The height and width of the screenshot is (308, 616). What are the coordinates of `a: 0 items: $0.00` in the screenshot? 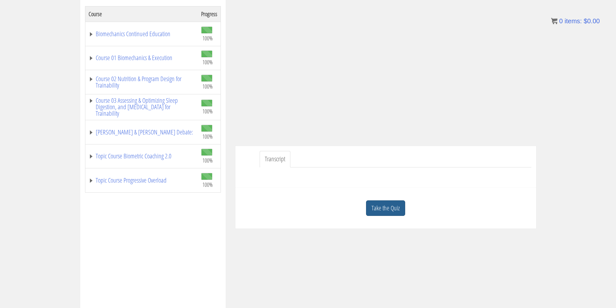 It's located at (575, 21).